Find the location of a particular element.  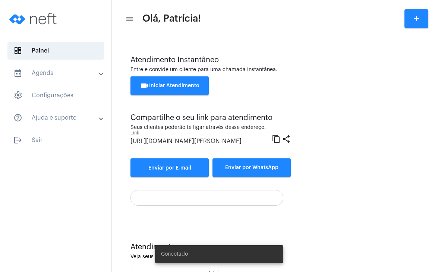

span: Sair is located at coordinates (55, 140).